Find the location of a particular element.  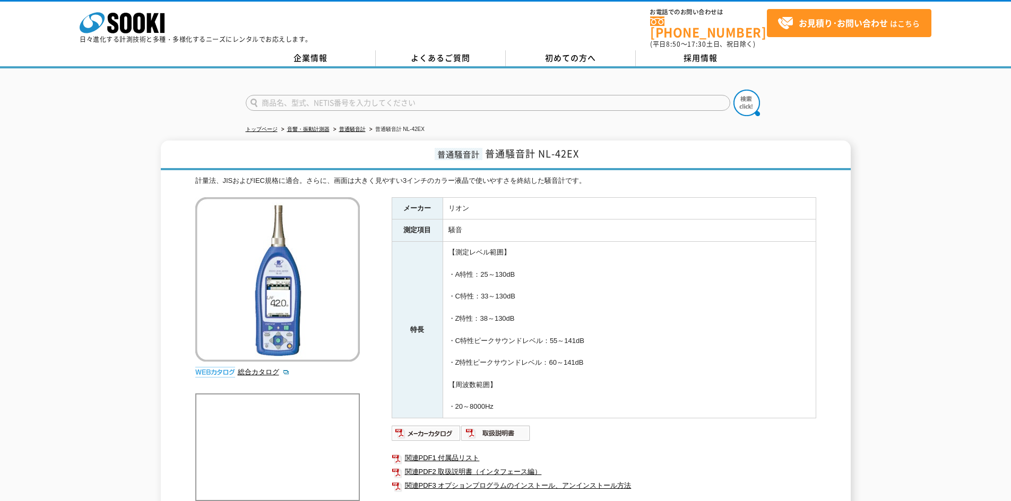

a: 企業情報 is located at coordinates (310, 58).